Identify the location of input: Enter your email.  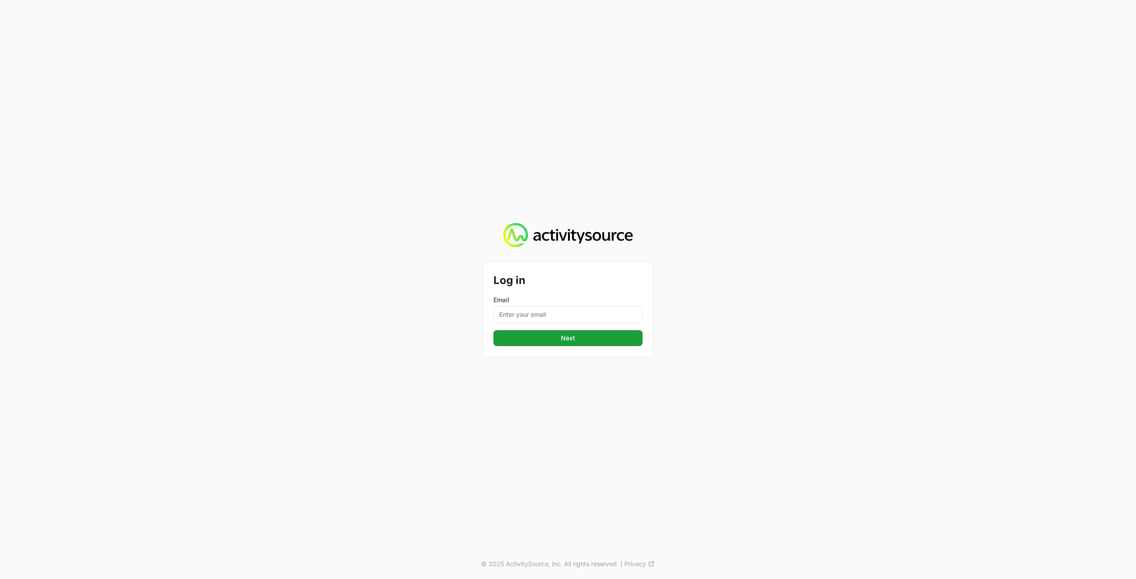
(568, 315).